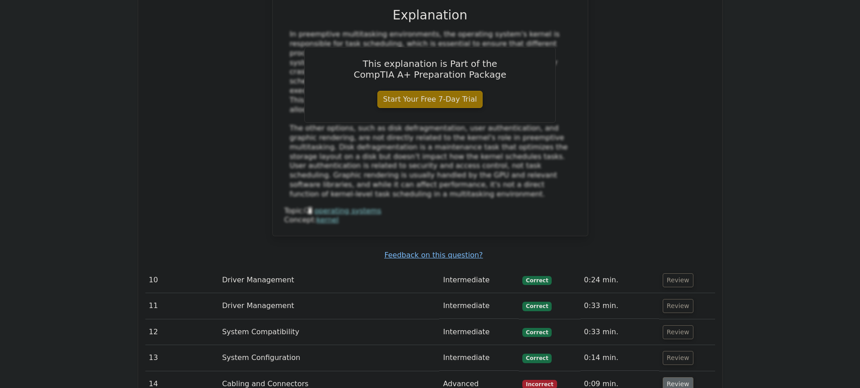  Describe the element at coordinates (430, 99) in the screenshot. I see `a: Start Your Free 7-Day Trial` at that location.